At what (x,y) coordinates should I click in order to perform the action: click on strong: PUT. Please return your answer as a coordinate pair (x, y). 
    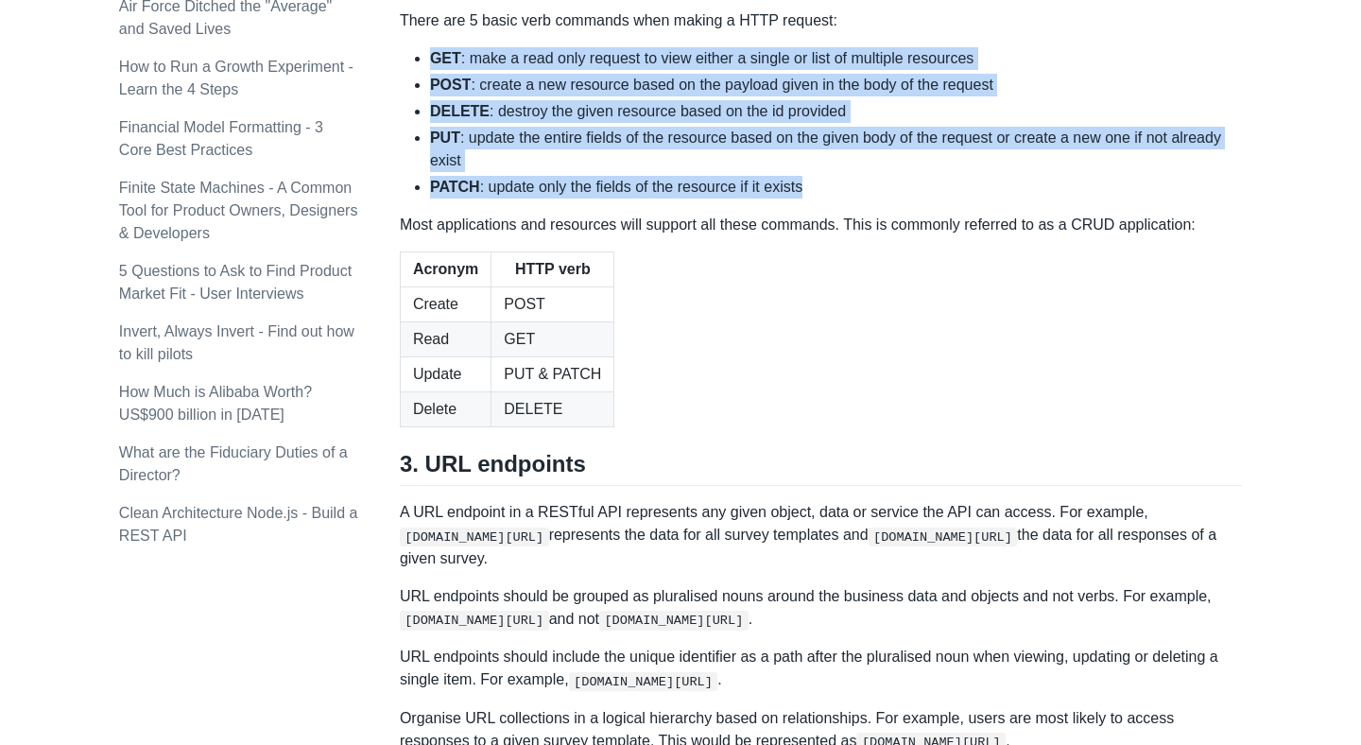
    Looking at the image, I should click on (445, 137).